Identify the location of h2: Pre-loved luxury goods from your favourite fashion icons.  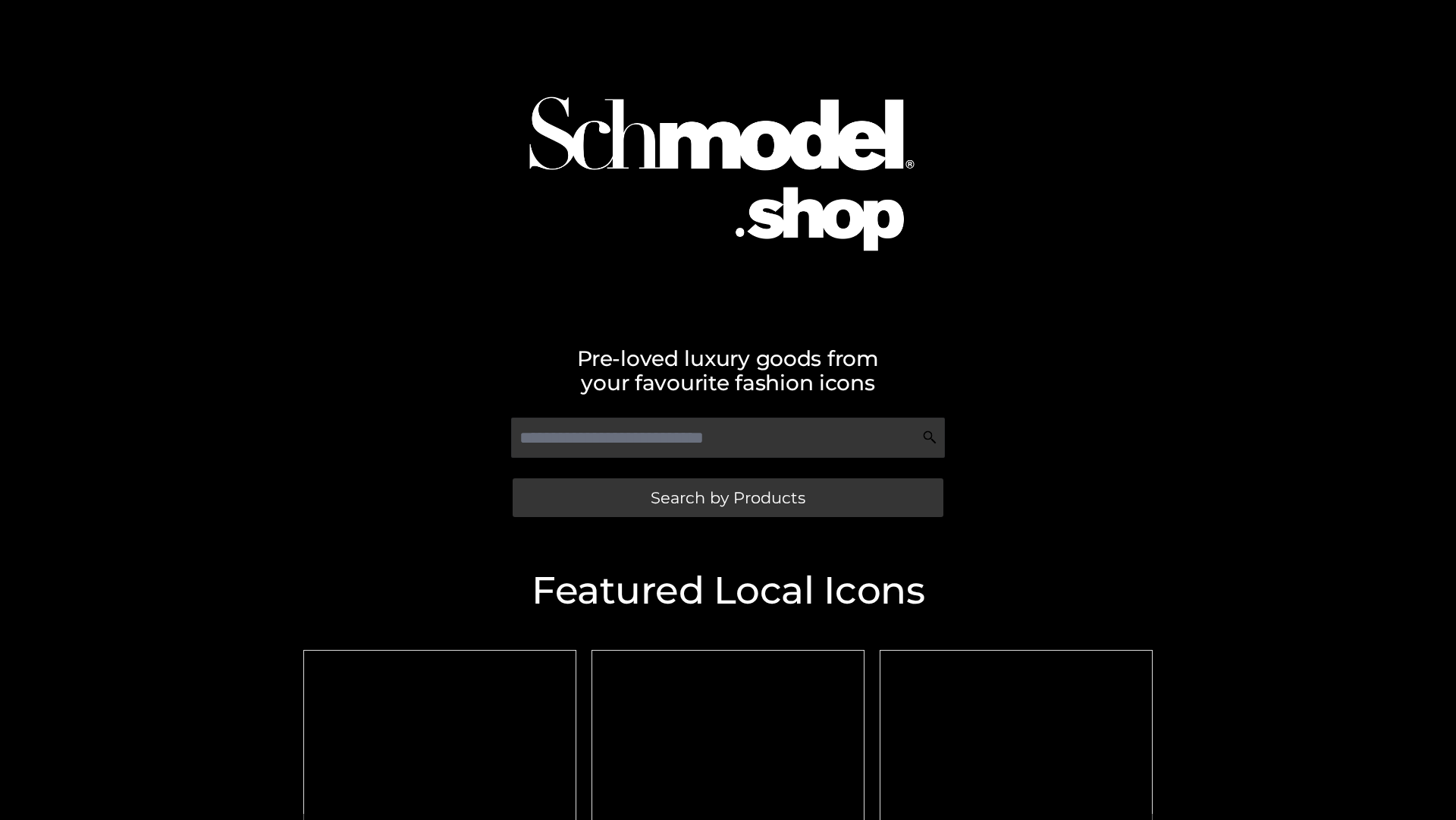
(728, 370).